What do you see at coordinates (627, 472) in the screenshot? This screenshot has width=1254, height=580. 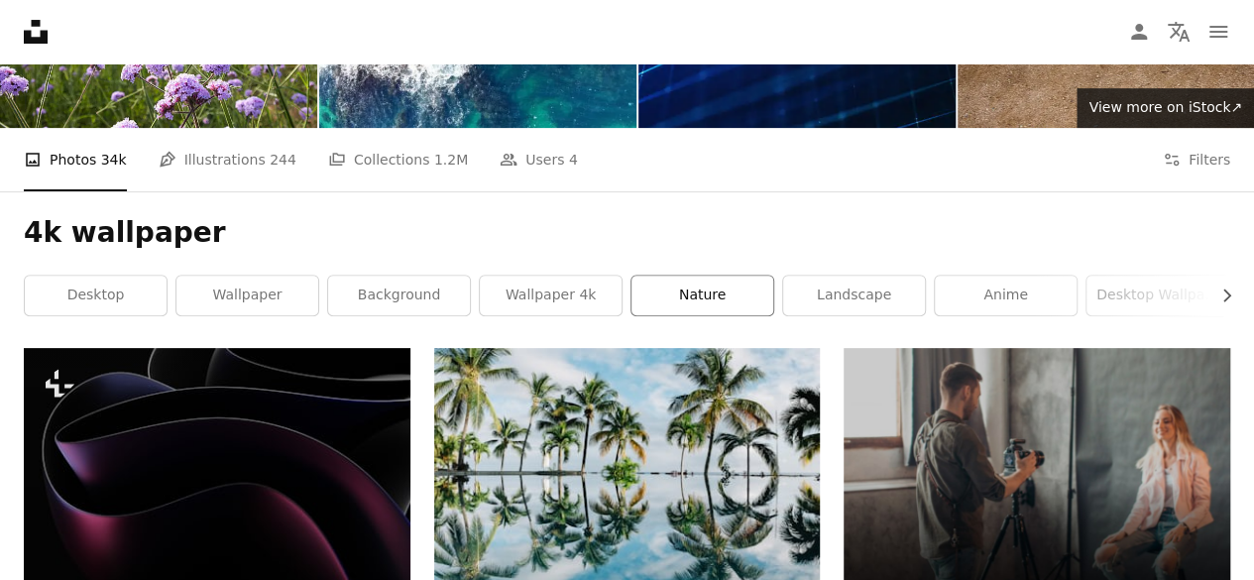 I see `a: water reflection of coconut palm trees` at bounding box center [627, 472].